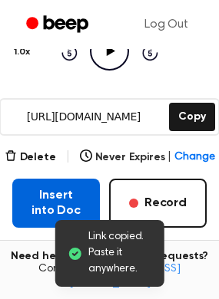 Image resolution: width=219 pixels, height=299 pixels. Describe the element at coordinates (24, 52) in the screenshot. I see `button: 1.0x` at that location.